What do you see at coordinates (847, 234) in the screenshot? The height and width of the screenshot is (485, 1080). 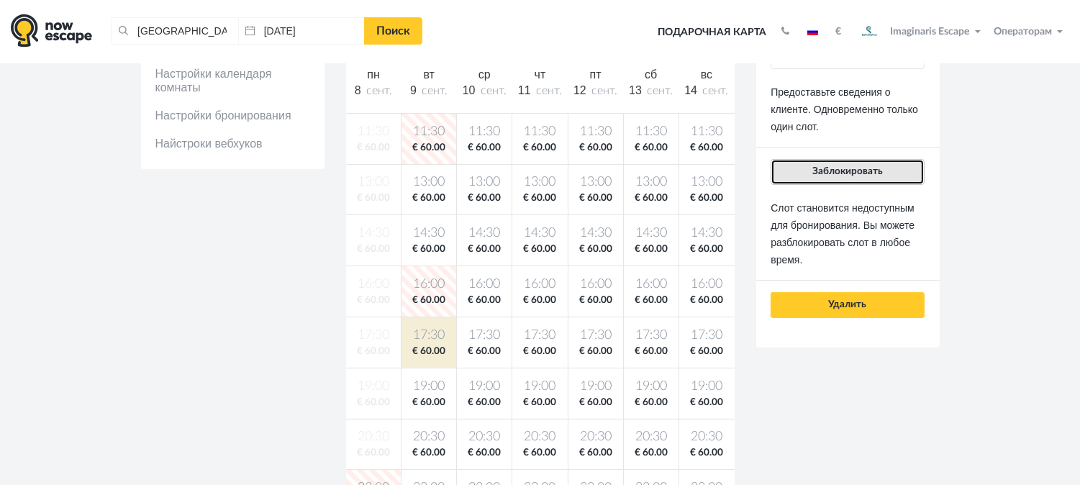 I see `p: Слот становится недоступным для бронирования. Вы можете разблокировать слот в любое время.` at bounding box center [847, 234].